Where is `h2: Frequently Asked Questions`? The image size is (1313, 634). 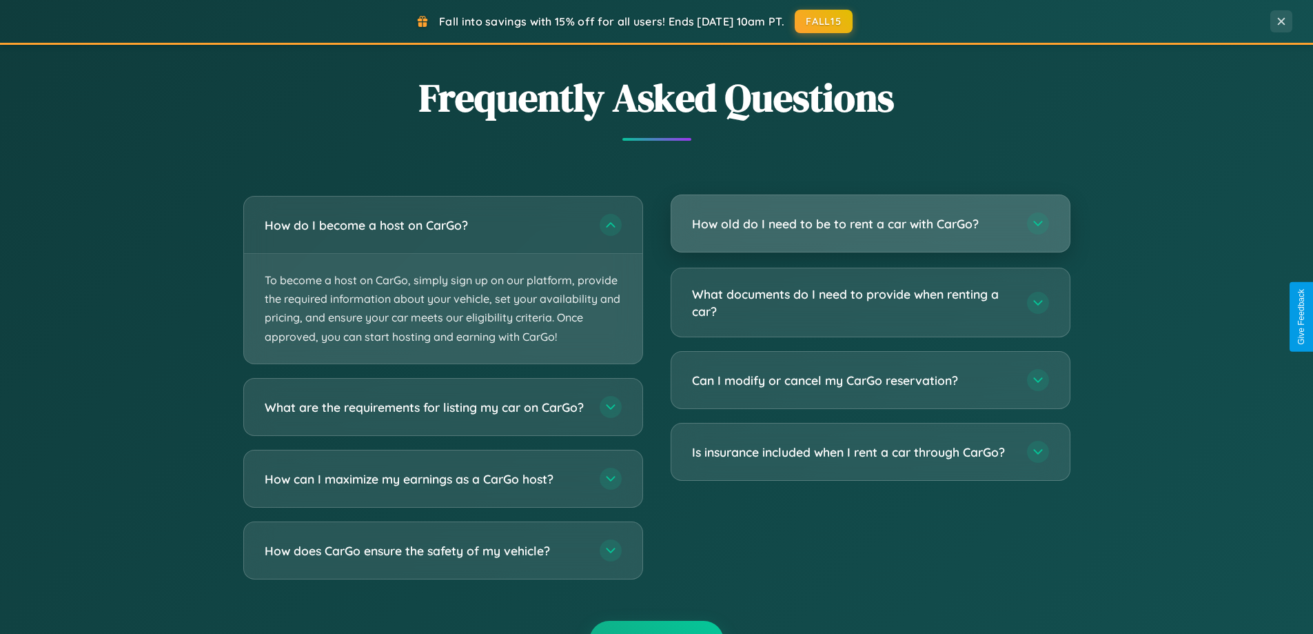 h2: Frequently Asked Questions is located at coordinates (657, 97).